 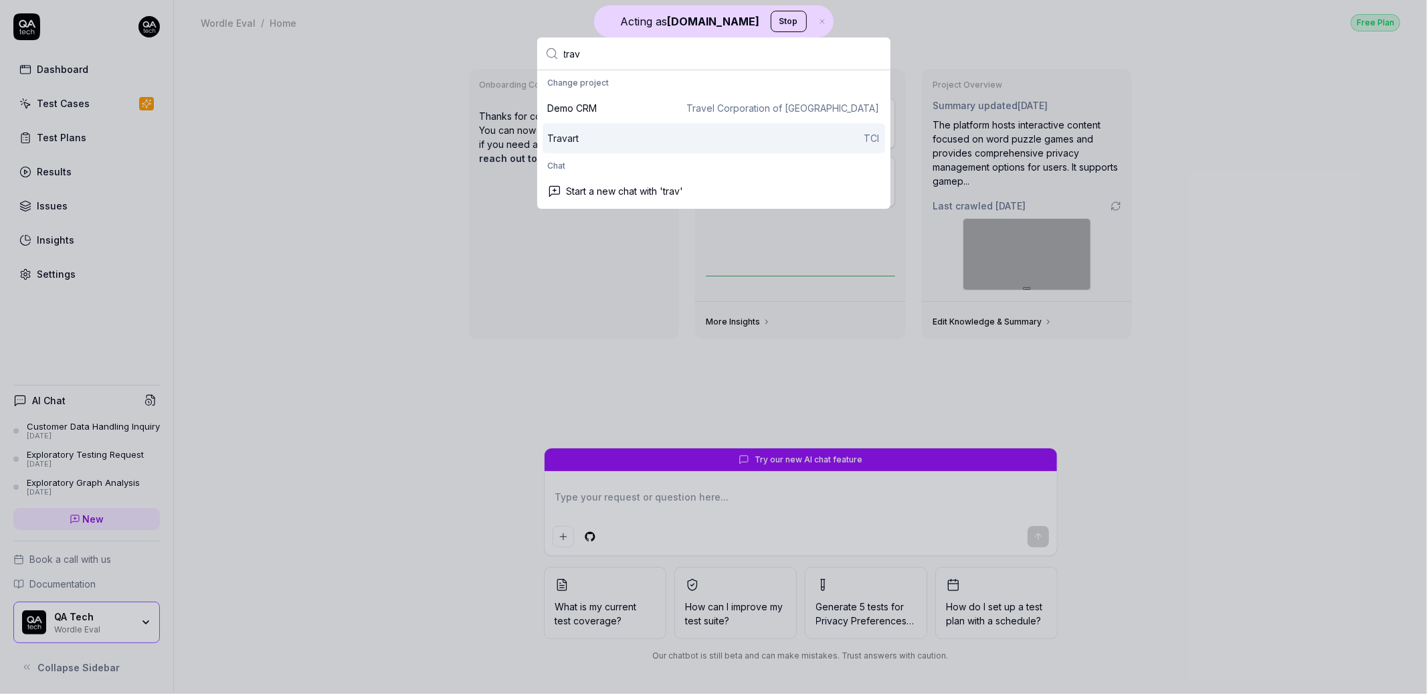 I want to click on div: Start a new chat with 'trav', so click(x=714, y=191).